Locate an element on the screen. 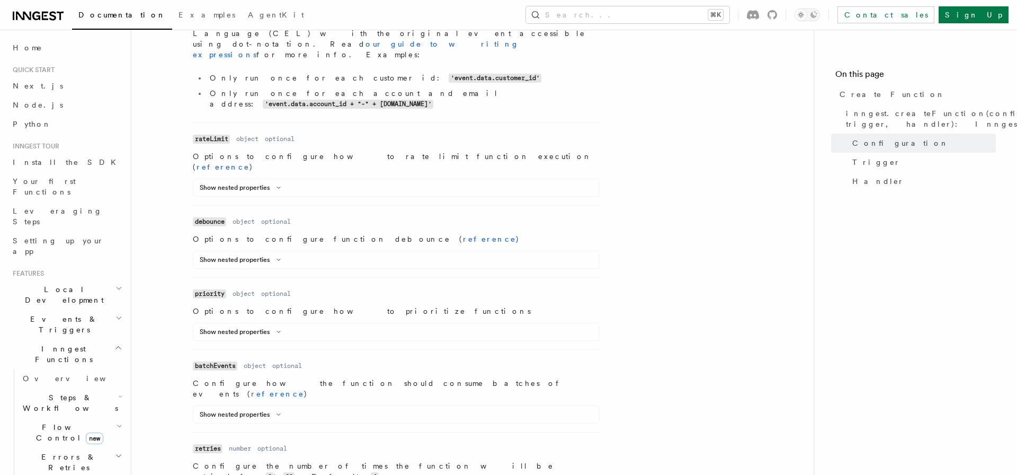 Image resolution: width=1017 pixels, height=475 pixels. span: Setting up your app is located at coordinates (58, 246).